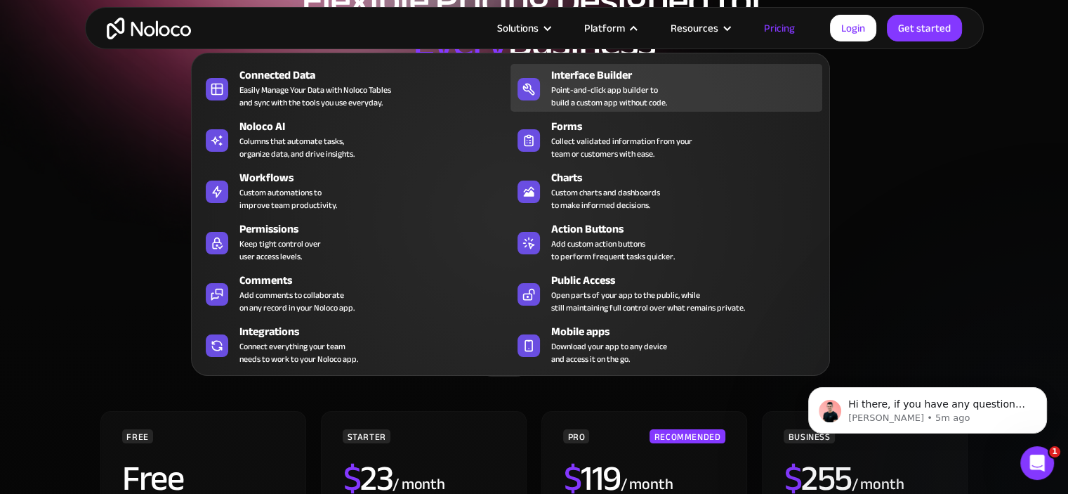 The width and height of the screenshot is (1068, 494). Describe the element at coordinates (576, 436) in the screenshot. I see `div: PRO` at that location.